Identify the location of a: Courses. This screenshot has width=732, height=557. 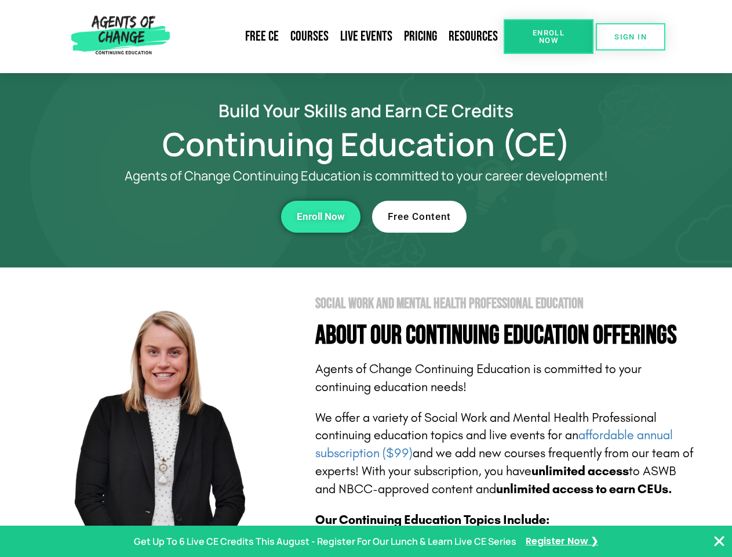
(310, 37).